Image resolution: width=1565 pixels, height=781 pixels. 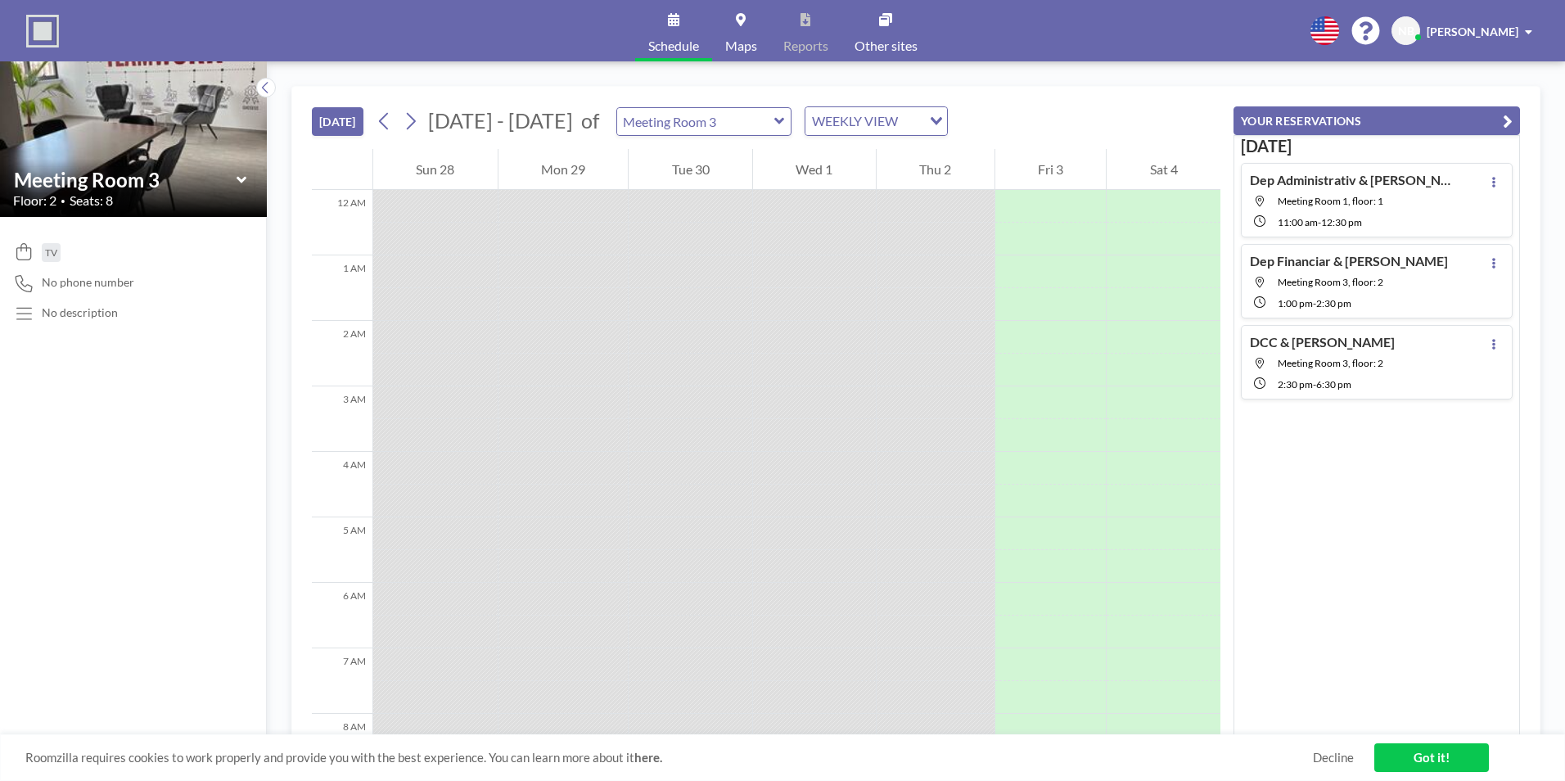 What do you see at coordinates (936, 169) in the screenshot?
I see `div: Thu 2` at bounding box center [936, 169].